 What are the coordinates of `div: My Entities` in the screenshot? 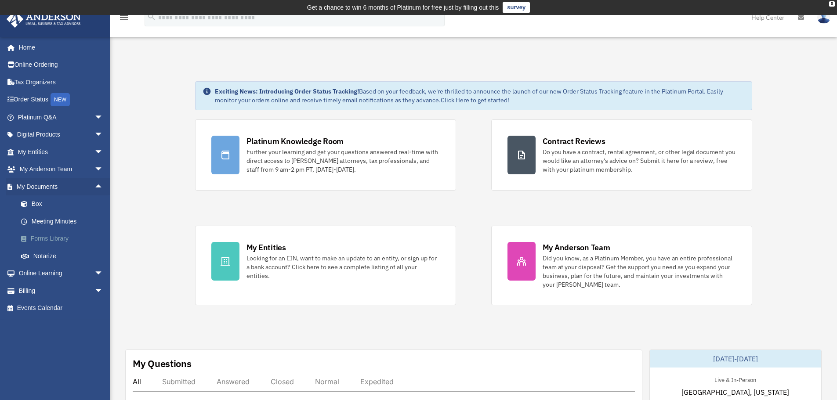 It's located at (266, 247).